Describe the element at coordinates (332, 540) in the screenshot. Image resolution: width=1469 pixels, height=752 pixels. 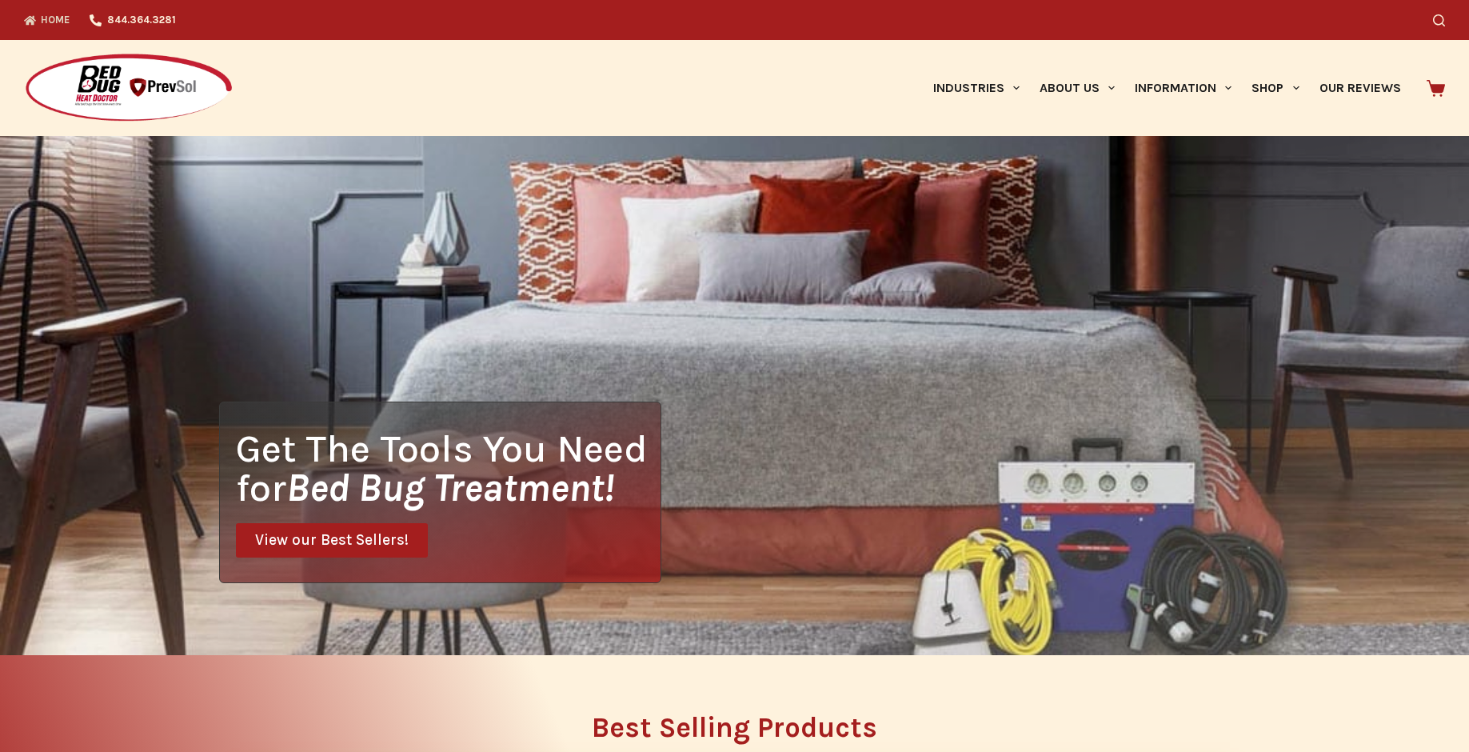
I see `span: View our Best Sellers!` at that location.